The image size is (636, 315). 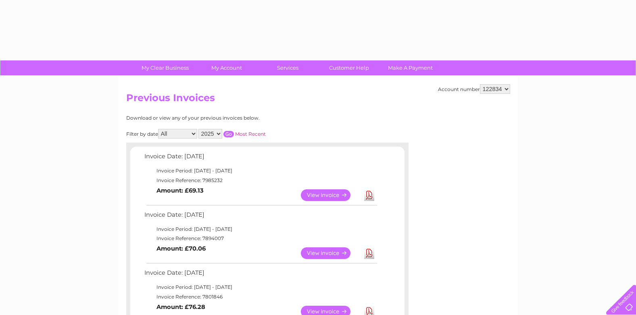 What do you see at coordinates (250, 134) in the screenshot?
I see `a: Most Recent` at bounding box center [250, 134].